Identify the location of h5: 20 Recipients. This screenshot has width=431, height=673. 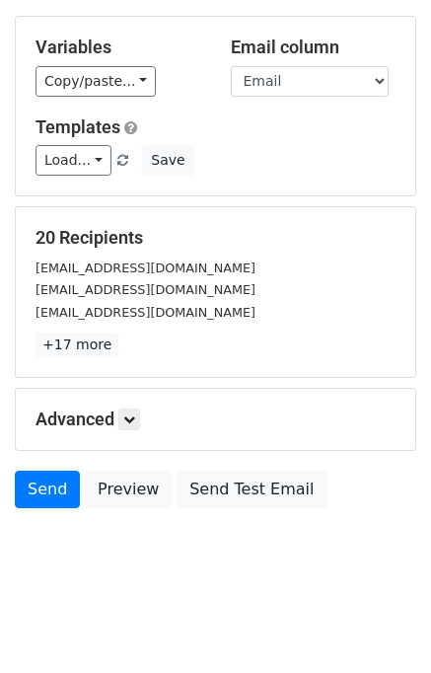
(215, 238).